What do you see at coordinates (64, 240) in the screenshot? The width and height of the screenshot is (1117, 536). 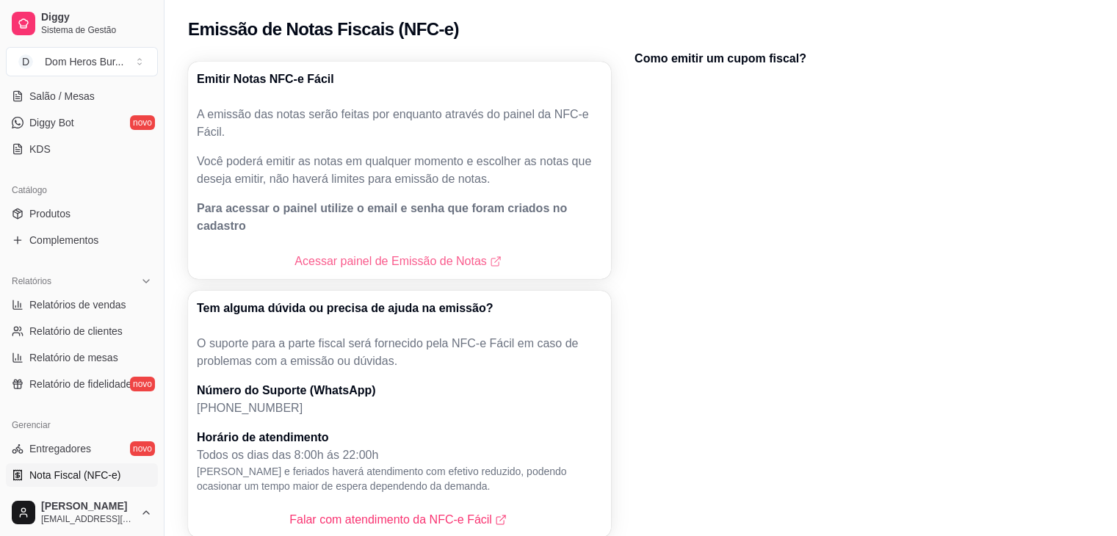 I see `span: Complementos` at bounding box center [64, 240].